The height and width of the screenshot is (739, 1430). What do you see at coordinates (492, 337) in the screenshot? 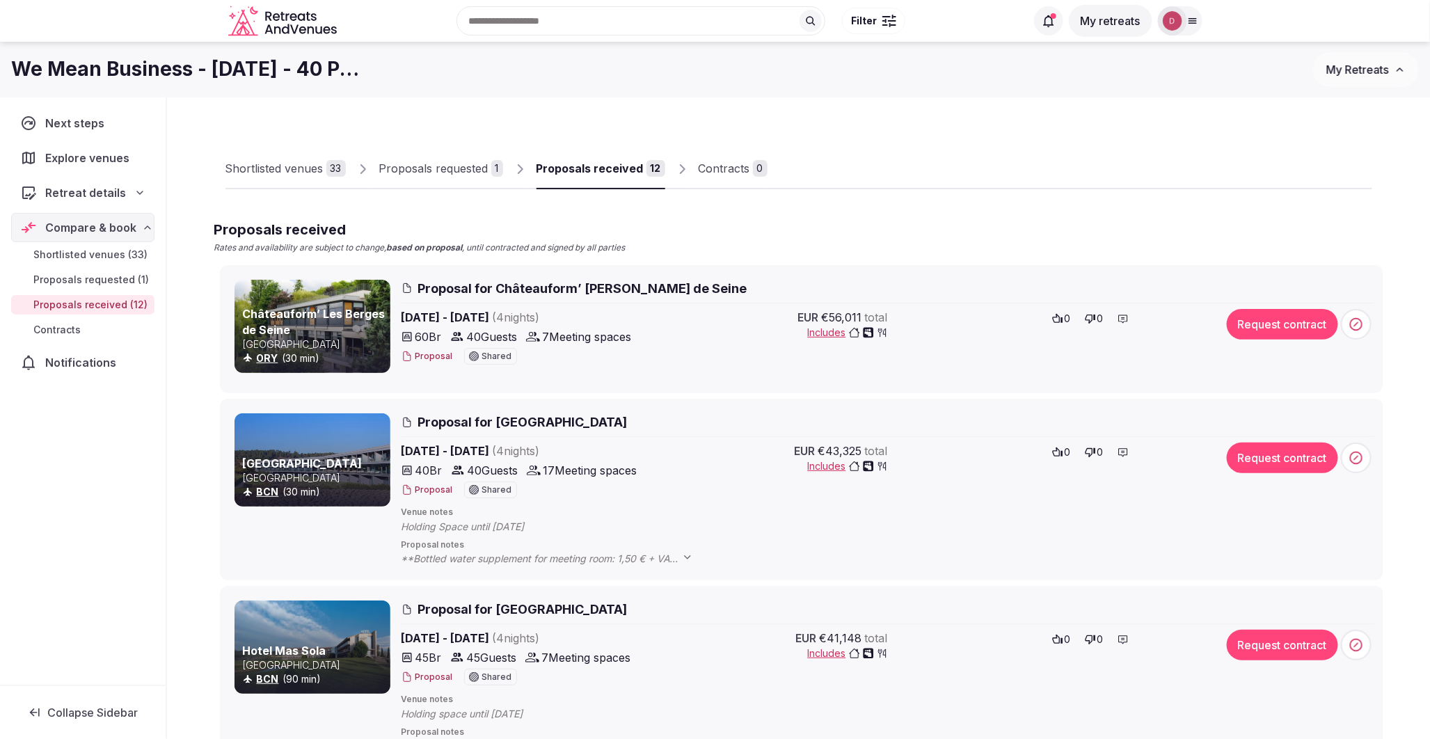
I see `span: 40 Guests` at bounding box center [492, 337].